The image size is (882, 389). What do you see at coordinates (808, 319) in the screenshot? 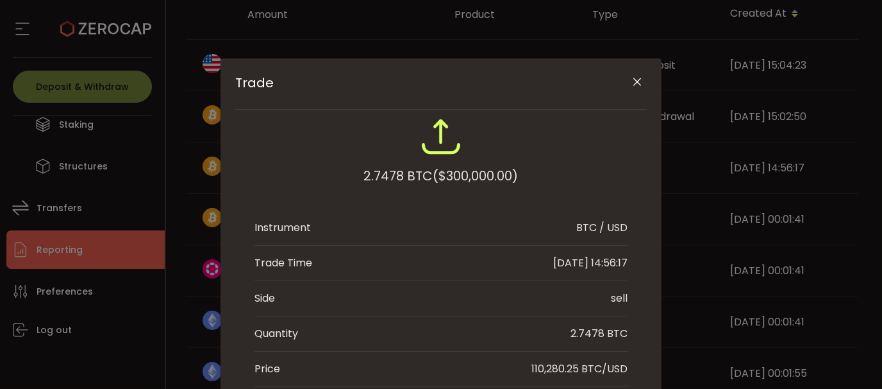
I see `div: Chat Widget` at bounding box center [808, 319].